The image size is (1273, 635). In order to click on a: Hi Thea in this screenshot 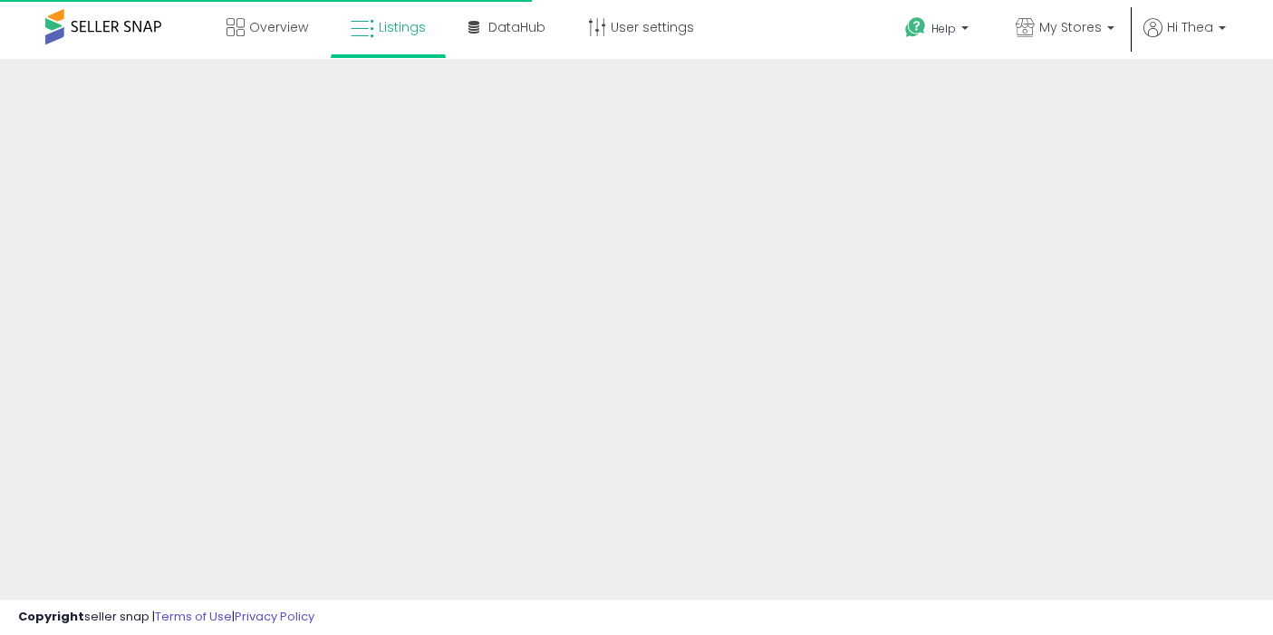, I will do `click(1184, 38)`.